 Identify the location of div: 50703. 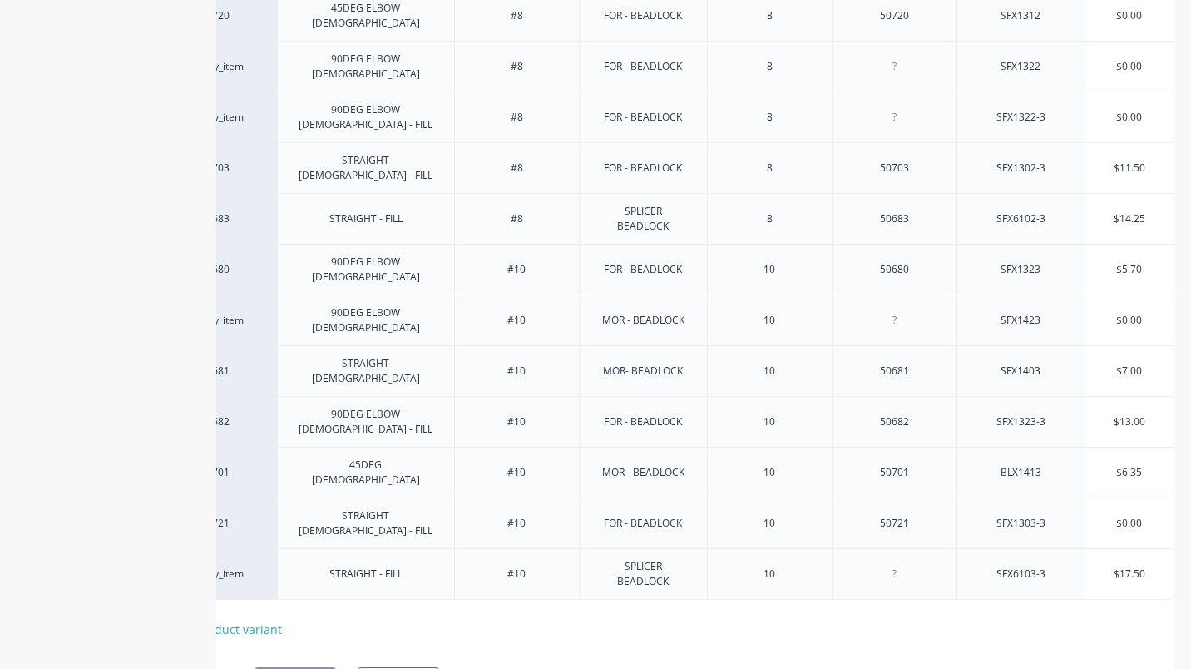
(894, 168).